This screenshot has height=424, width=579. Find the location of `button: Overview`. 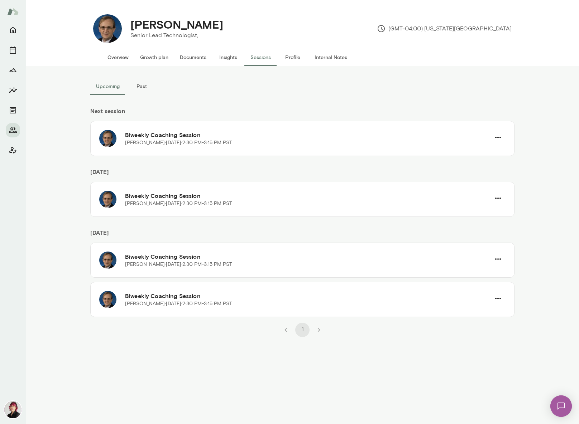

button: Overview is located at coordinates (118, 57).